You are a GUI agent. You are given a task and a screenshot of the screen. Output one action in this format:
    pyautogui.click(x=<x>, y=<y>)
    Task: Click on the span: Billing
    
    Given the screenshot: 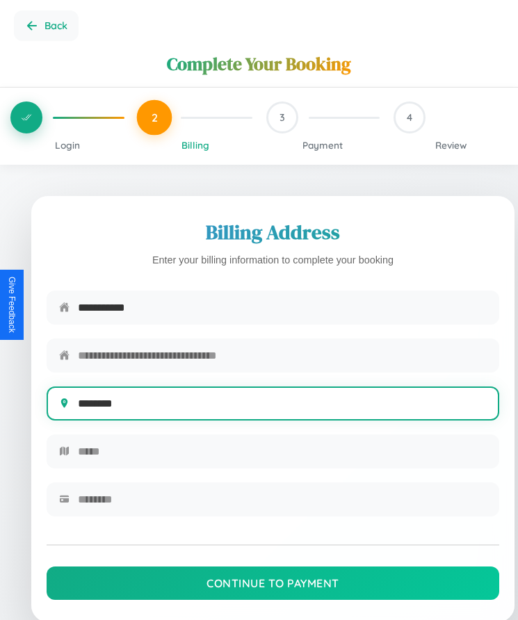 What is the action you would take?
    pyautogui.click(x=195, y=145)
    